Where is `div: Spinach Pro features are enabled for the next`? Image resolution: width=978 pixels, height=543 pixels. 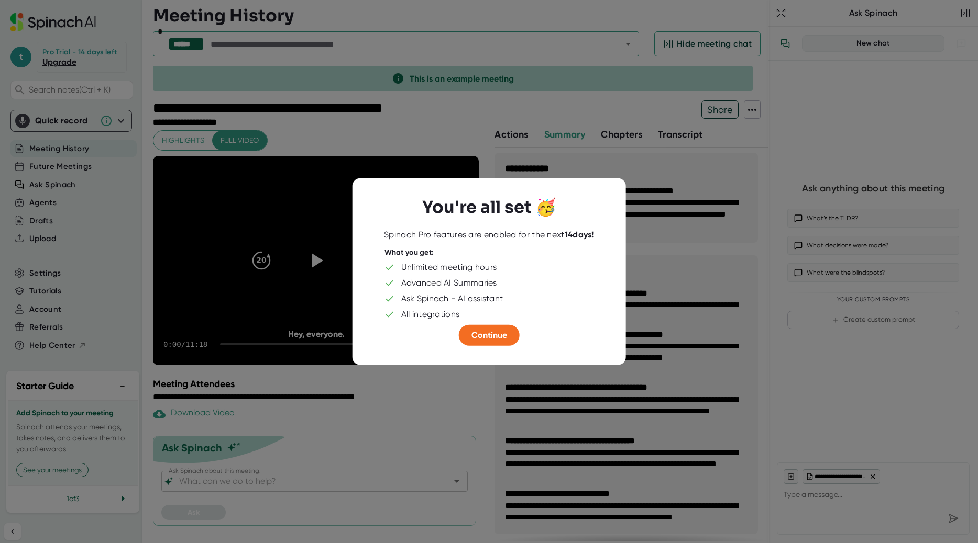 div: Spinach Pro features are enabled for the next is located at coordinates (489, 235).